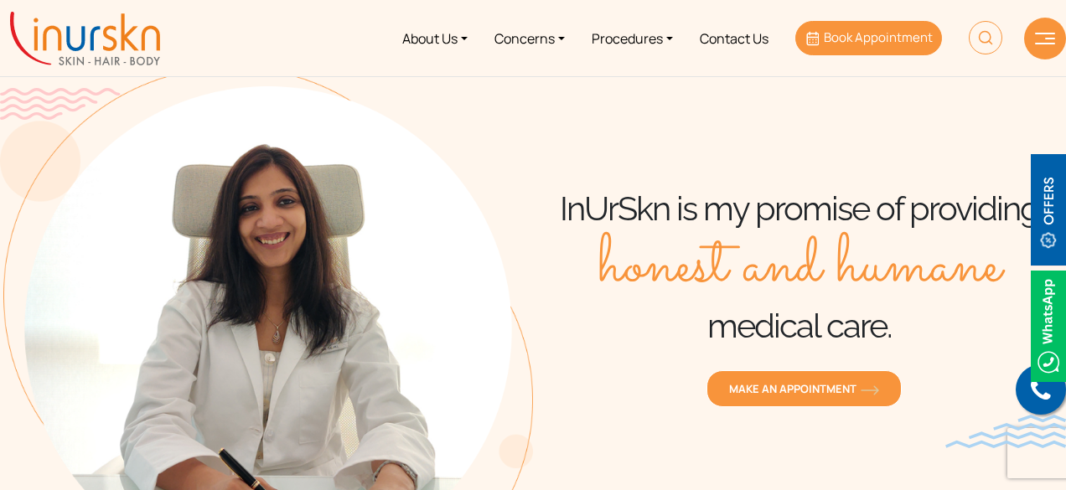 This screenshot has height=490, width=1066. Describe the element at coordinates (1045, 39) in the screenshot. I see `img: hamLine.svg` at that location.